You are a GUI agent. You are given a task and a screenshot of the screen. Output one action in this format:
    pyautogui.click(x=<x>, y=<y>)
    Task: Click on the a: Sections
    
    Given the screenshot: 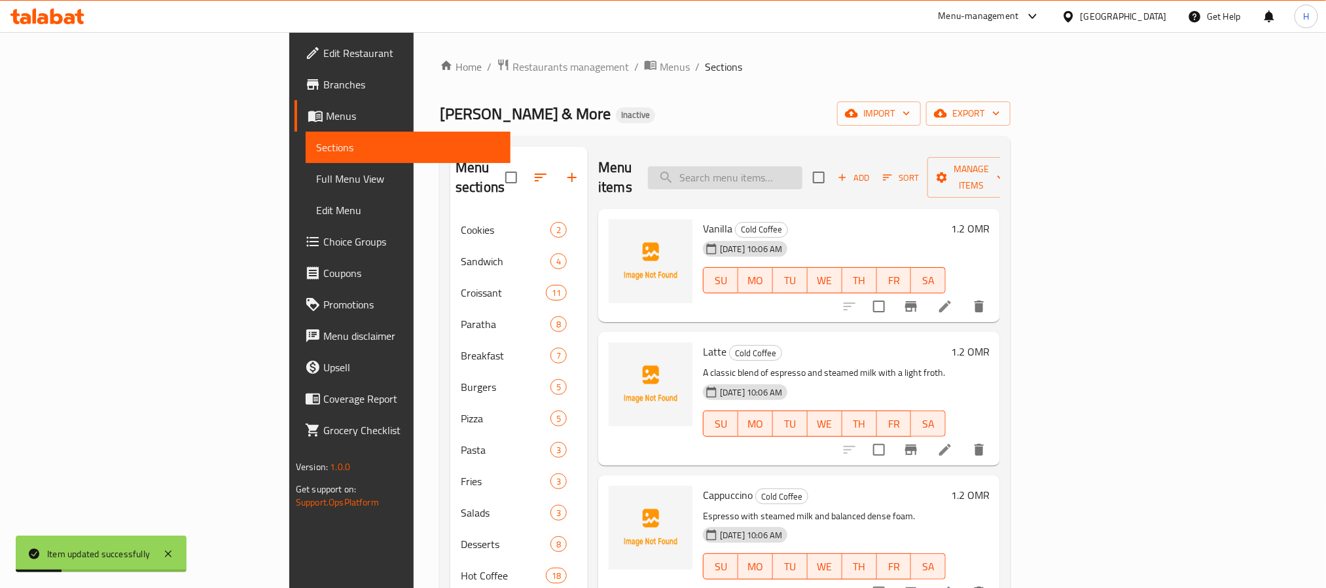 What is the action you would take?
    pyautogui.click(x=408, y=147)
    